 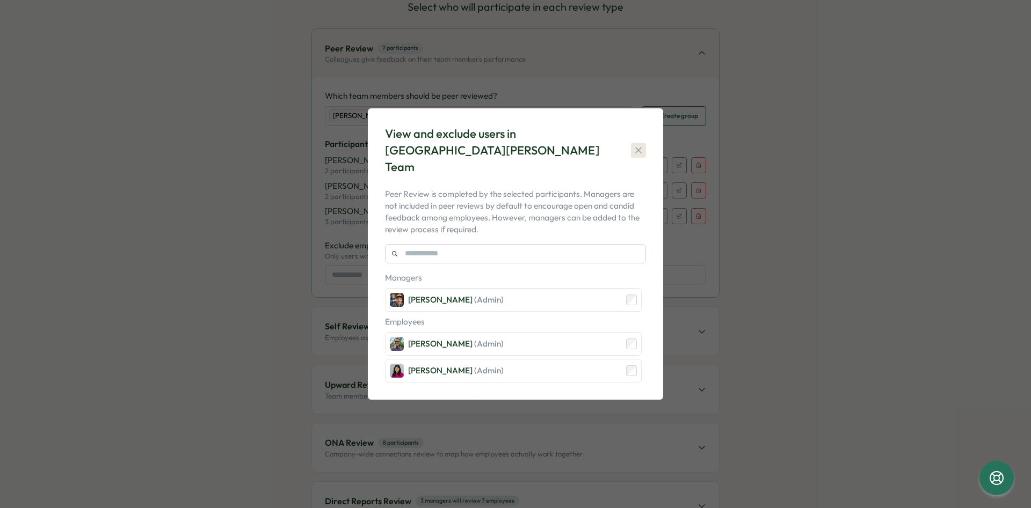 What do you see at coordinates (397, 371) in the screenshot?
I see `img: Kat Haynes` at bounding box center [397, 371].